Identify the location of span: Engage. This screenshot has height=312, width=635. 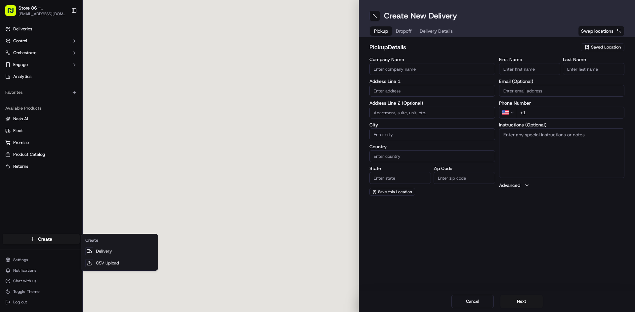
(20, 65).